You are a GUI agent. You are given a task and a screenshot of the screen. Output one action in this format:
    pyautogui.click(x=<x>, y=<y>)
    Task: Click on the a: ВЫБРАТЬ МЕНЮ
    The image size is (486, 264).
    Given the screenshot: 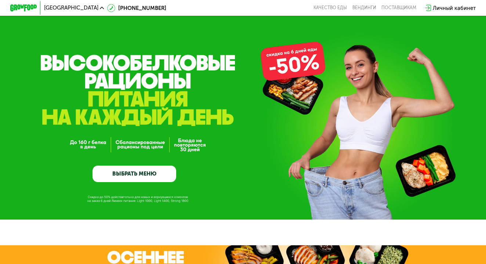 What is the action you would take?
    pyautogui.click(x=134, y=174)
    